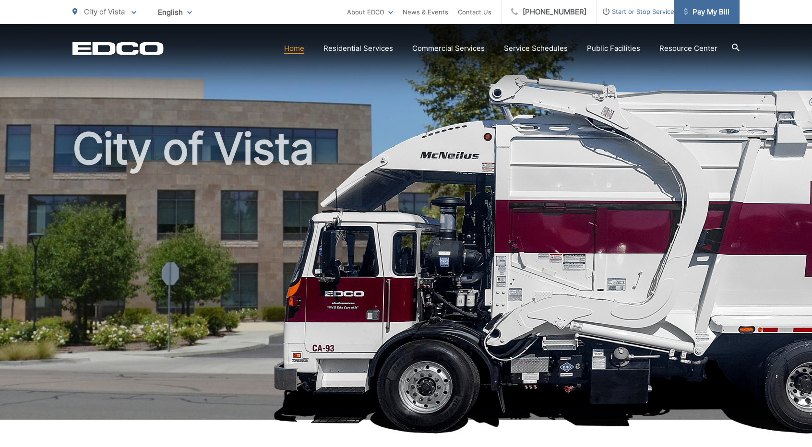  I want to click on a: Contact Us, so click(475, 12).